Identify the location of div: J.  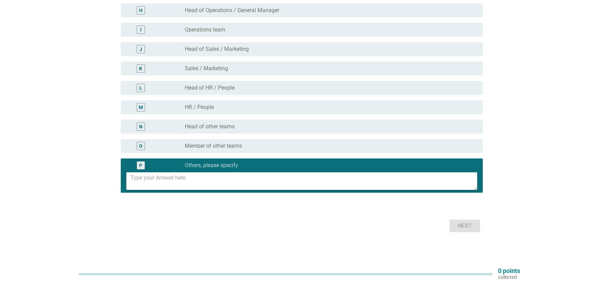
(141, 49).